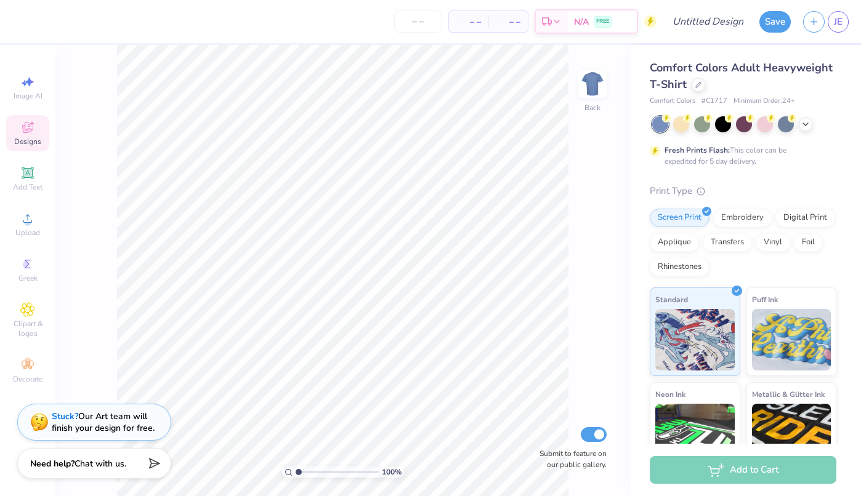  Describe the element at coordinates (808, 243) in the screenshot. I see `div: Foil` at that location.